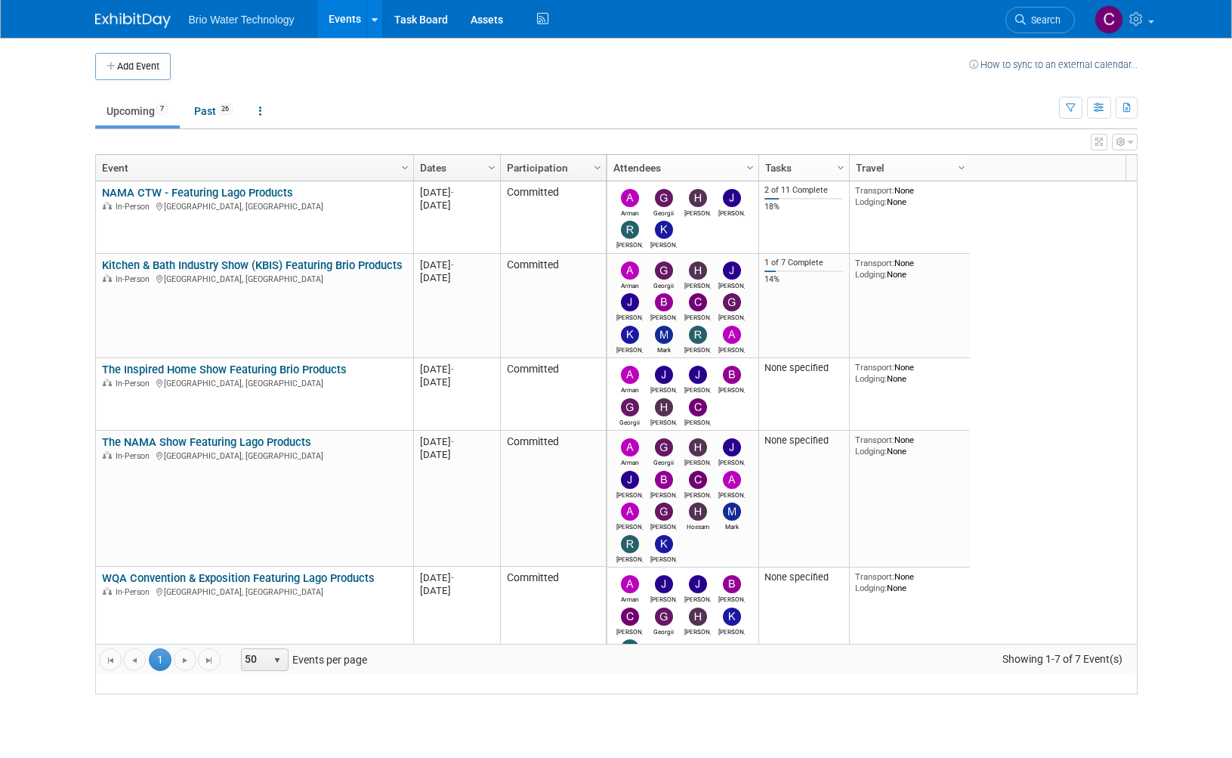 This screenshot has height=758, width=1232. What do you see at coordinates (209, 659) in the screenshot?
I see `a: Go to the last page` at bounding box center [209, 659].